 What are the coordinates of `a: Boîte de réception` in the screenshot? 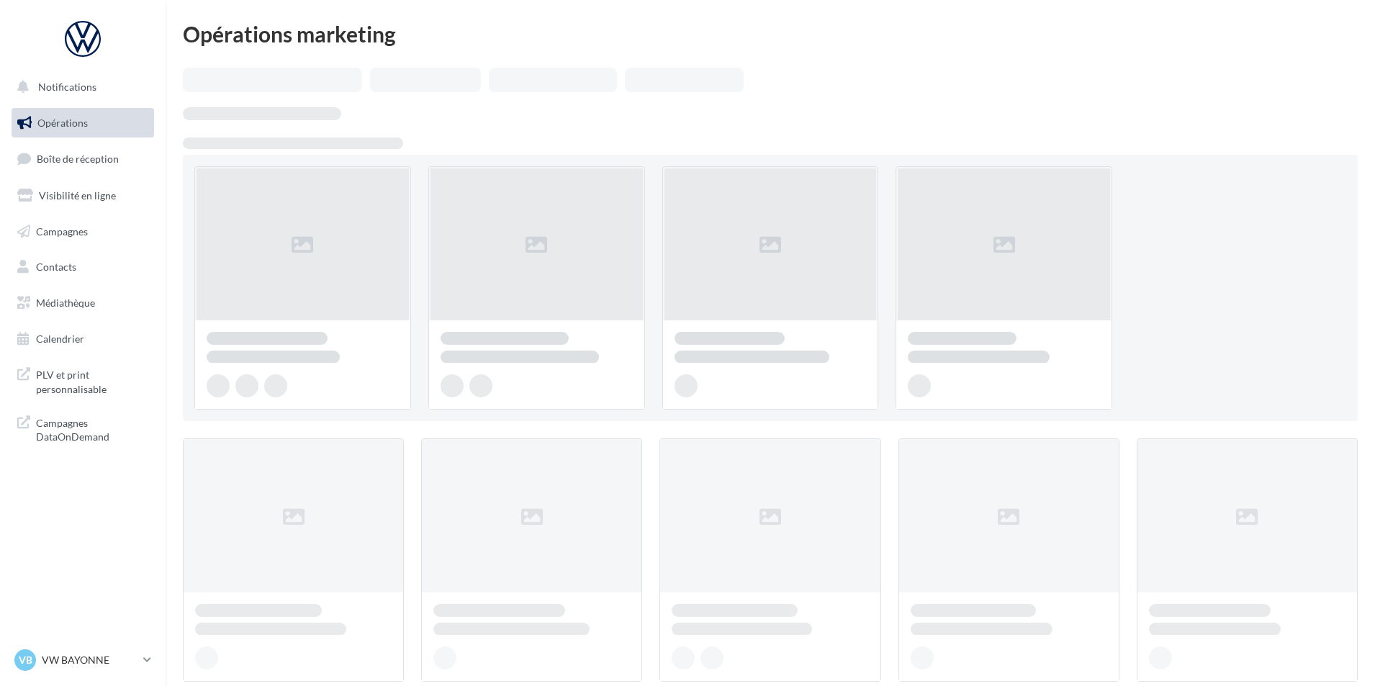 It's located at (83, 158).